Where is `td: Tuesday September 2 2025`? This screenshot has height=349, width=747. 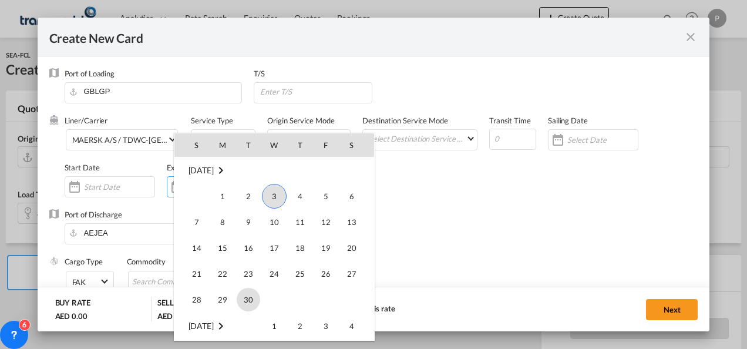
td: Tuesday September 2 2025 is located at coordinates (248, 196).